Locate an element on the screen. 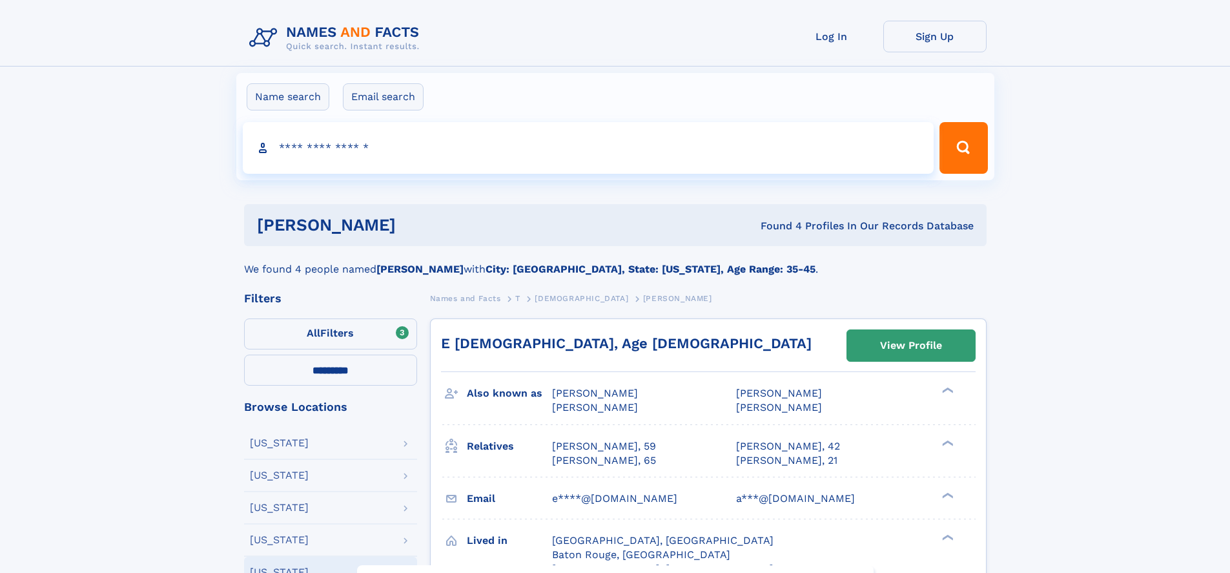 This screenshot has width=1230, height=573. div: View Profile is located at coordinates (911, 345).